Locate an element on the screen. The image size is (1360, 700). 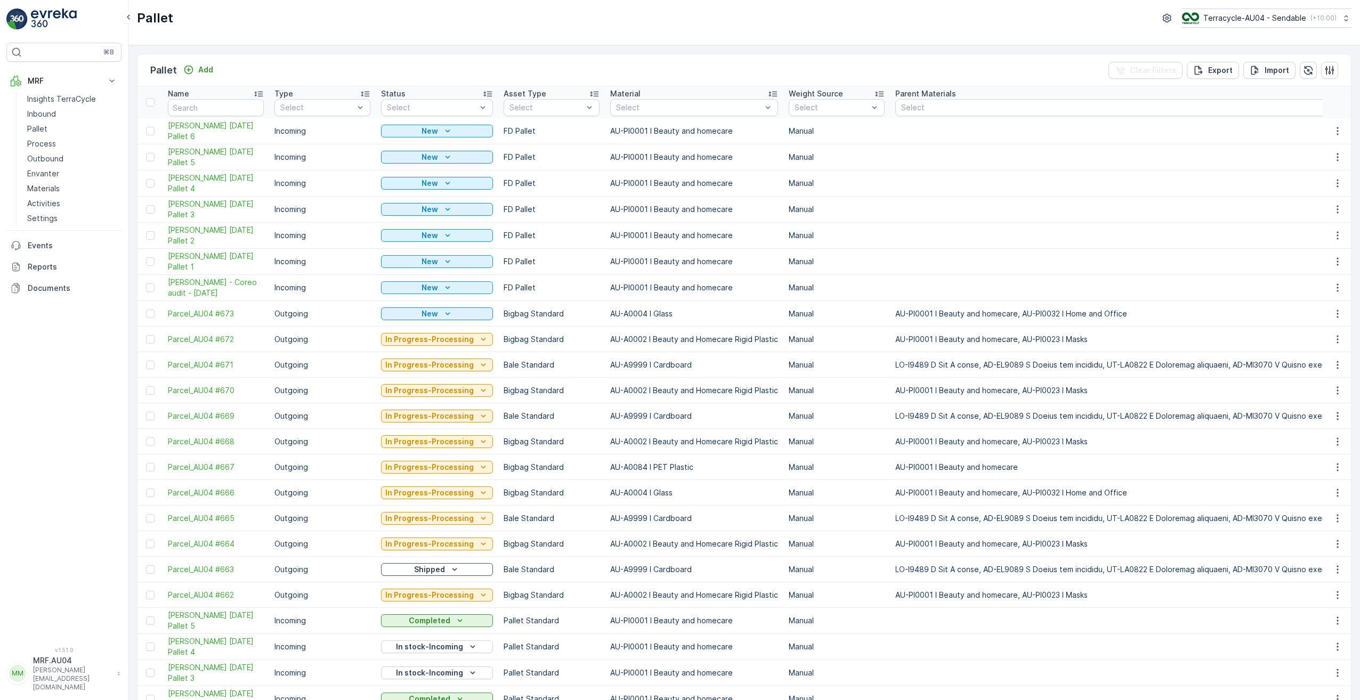
a: Outbound is located at coordinates (72, 159).